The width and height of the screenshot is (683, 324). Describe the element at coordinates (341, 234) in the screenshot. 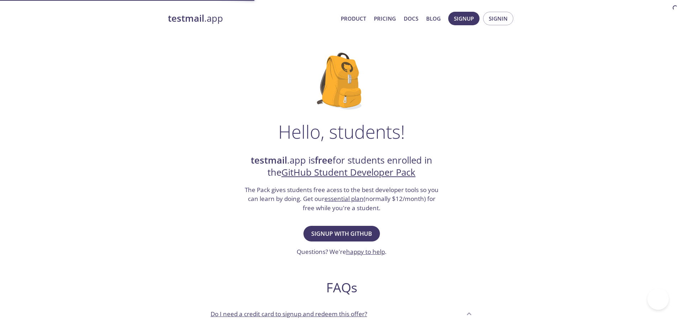

I see `span: Signup with GitHub` at that location.